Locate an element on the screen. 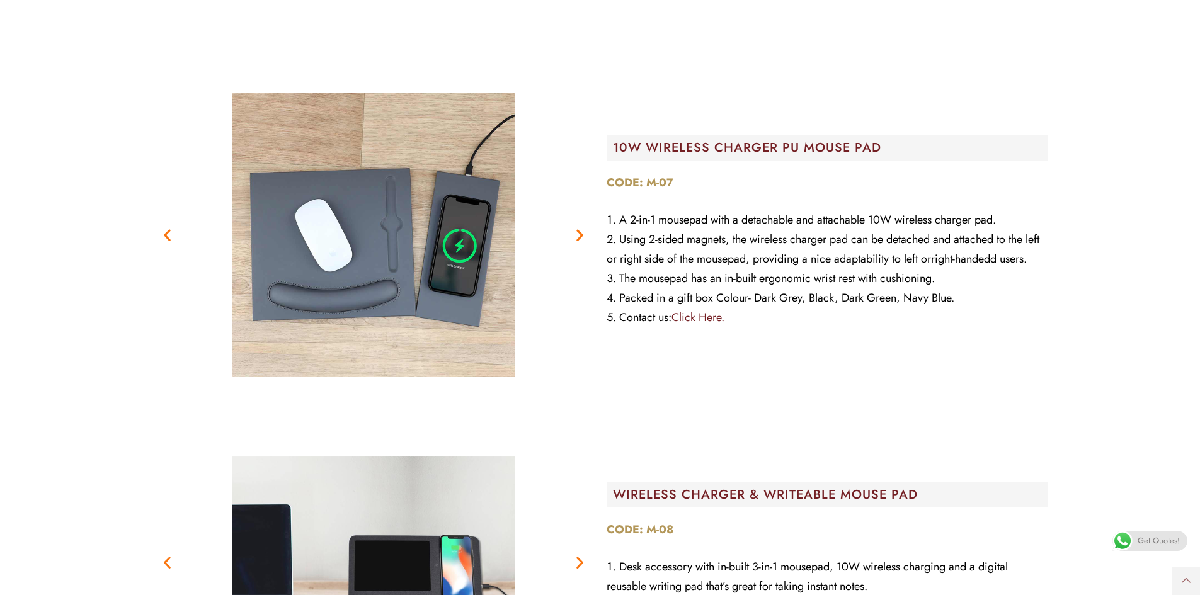 The image size is (1200, 595). img: M-07-mousepad-coverage-6 is located at coordinates (373, 235).